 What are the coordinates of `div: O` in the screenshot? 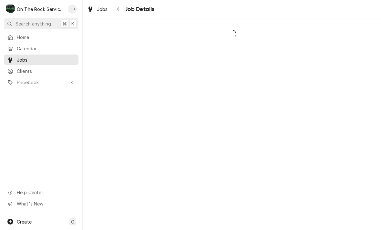 It's located at (10, 9).